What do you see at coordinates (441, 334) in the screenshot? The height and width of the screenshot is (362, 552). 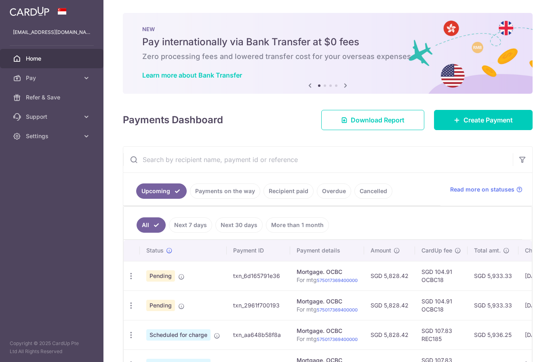 I see `td: SGD 107.83 REC185` at bounding box center [441, 334].